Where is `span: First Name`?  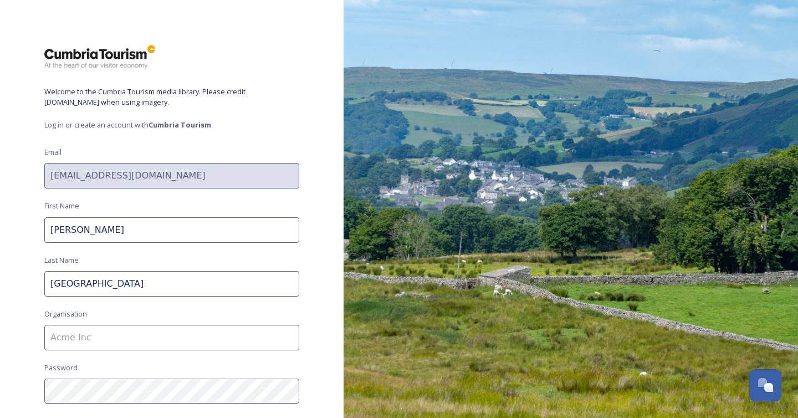 span: First Name is located at coordinates (62, 206).